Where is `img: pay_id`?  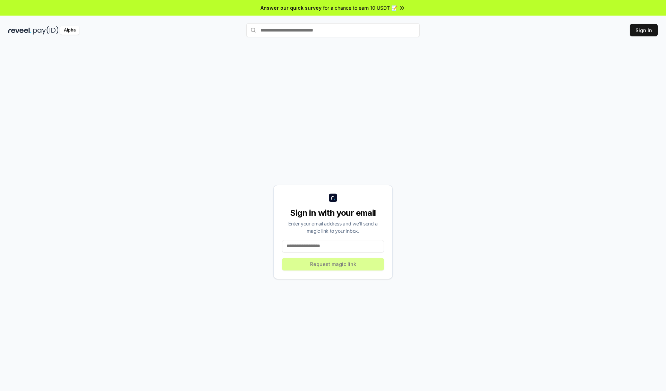 img: pay_id is located at coordinates (46, 30).